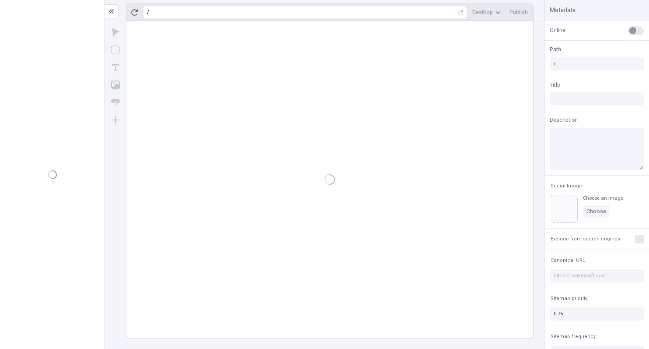 This screenshot has height=349, width=649. Describe the element at coordinates (568, 260) in the screenshot. I see `button: Canonical URL` at that location.